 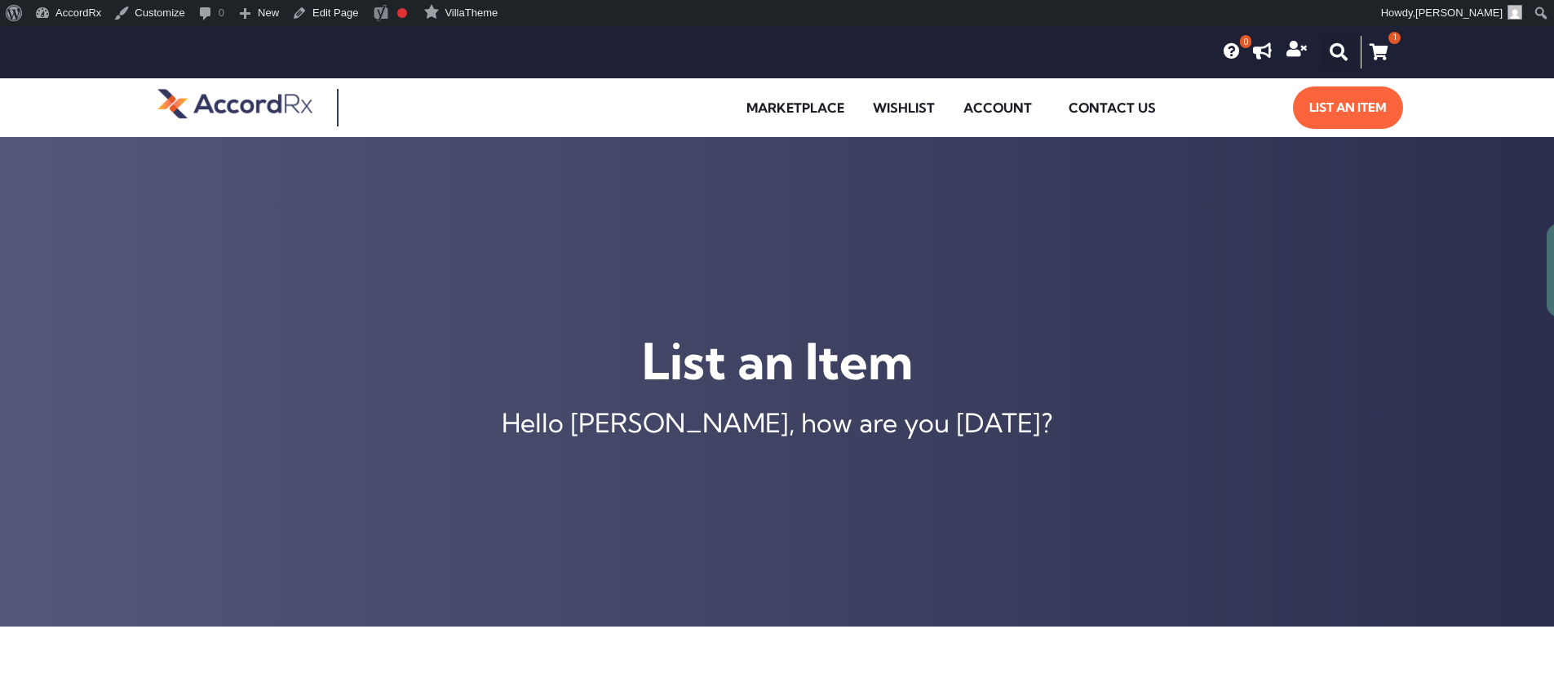 What do you see at coordinates (235, 104) in the screenshot?
I see `a: default-logo` at bounding box center [235, 104].